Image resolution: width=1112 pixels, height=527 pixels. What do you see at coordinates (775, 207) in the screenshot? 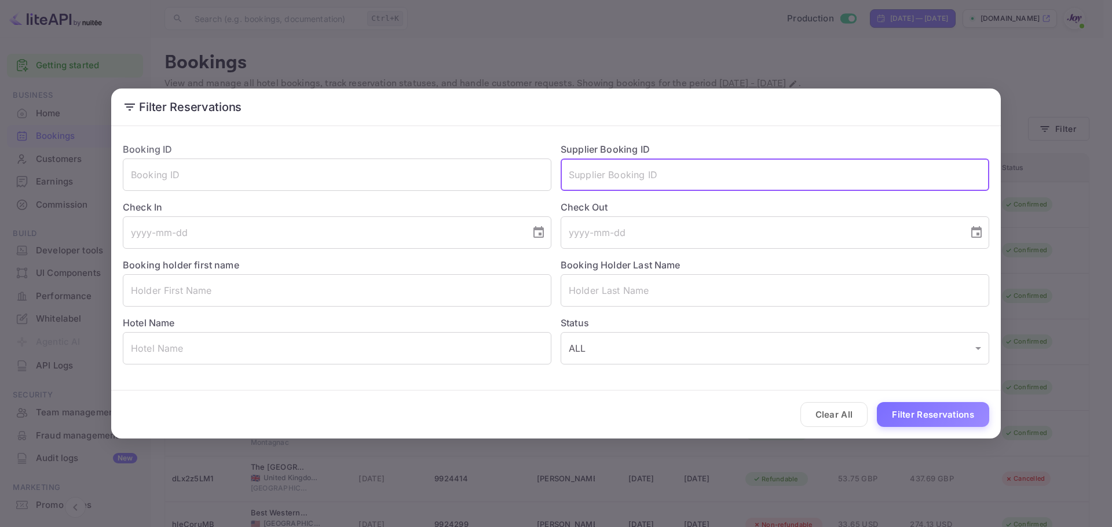
I see `label: Check Out` at bounding box center [775, 207].